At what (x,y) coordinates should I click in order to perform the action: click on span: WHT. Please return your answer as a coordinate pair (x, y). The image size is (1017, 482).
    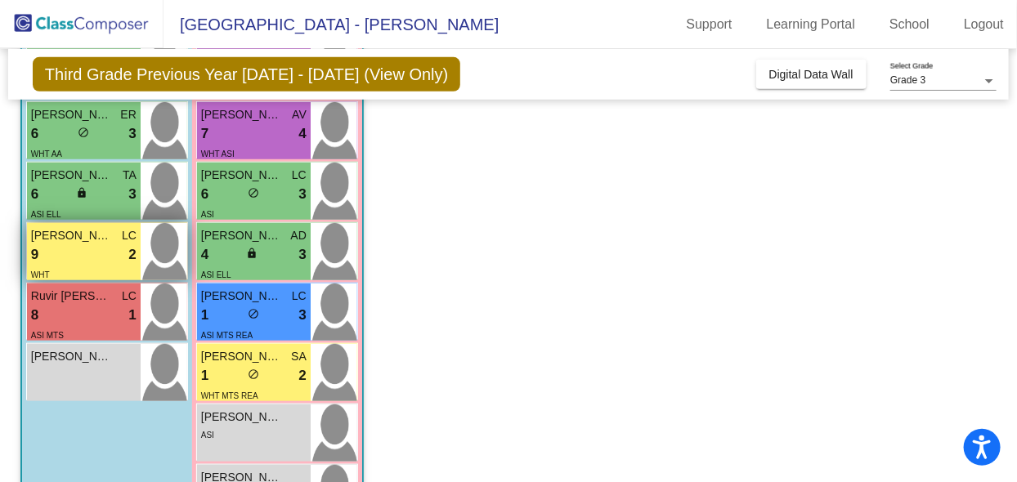
    Looking at the image, I should click on (40, 275).